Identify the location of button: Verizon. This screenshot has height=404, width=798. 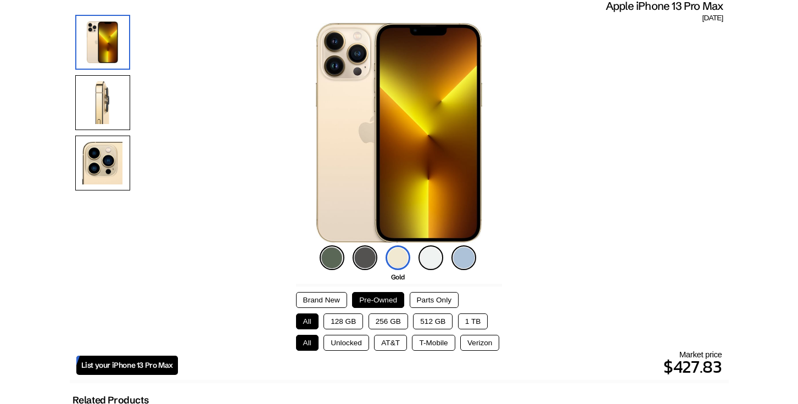
(479, 343).